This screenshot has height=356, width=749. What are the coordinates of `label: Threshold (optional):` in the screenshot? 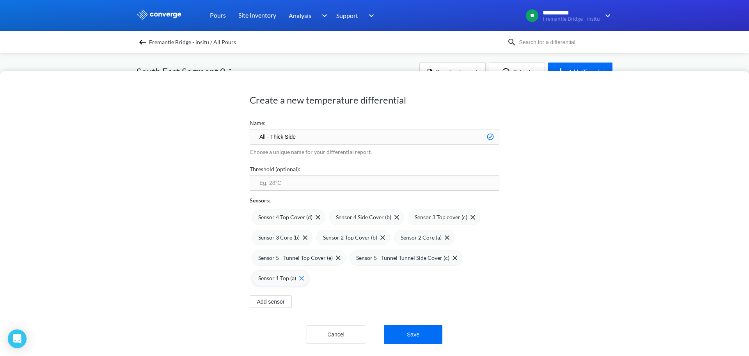 It's located at (375, 169).